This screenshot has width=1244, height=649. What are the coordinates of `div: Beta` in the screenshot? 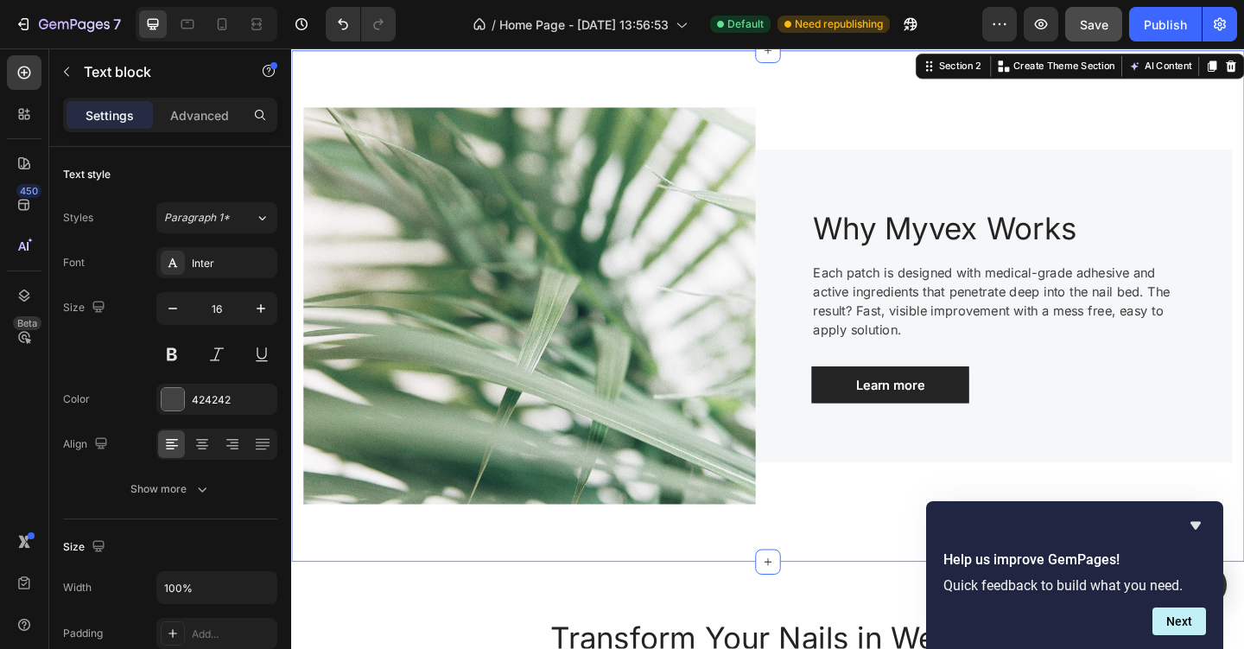 It's located at (27, 323).